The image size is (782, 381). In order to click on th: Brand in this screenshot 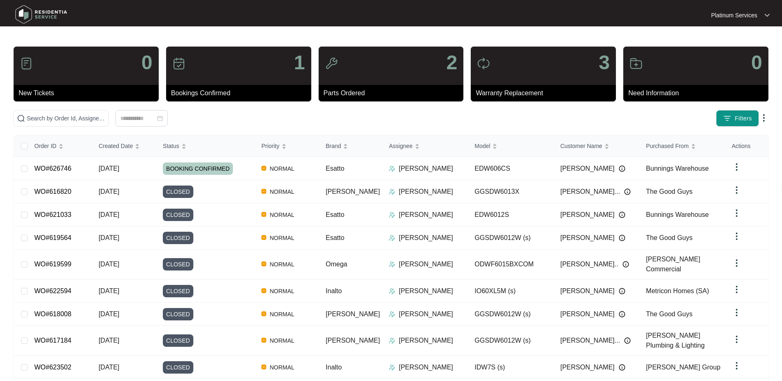, I will do `click(351, 146)`.